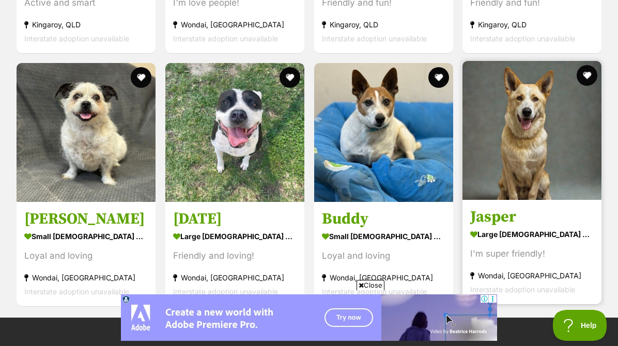 This screenshot has width=618, height=346. Describe the element at coordinates (531, 217) in the screenshot. I see `h3: Jasper` at that location.